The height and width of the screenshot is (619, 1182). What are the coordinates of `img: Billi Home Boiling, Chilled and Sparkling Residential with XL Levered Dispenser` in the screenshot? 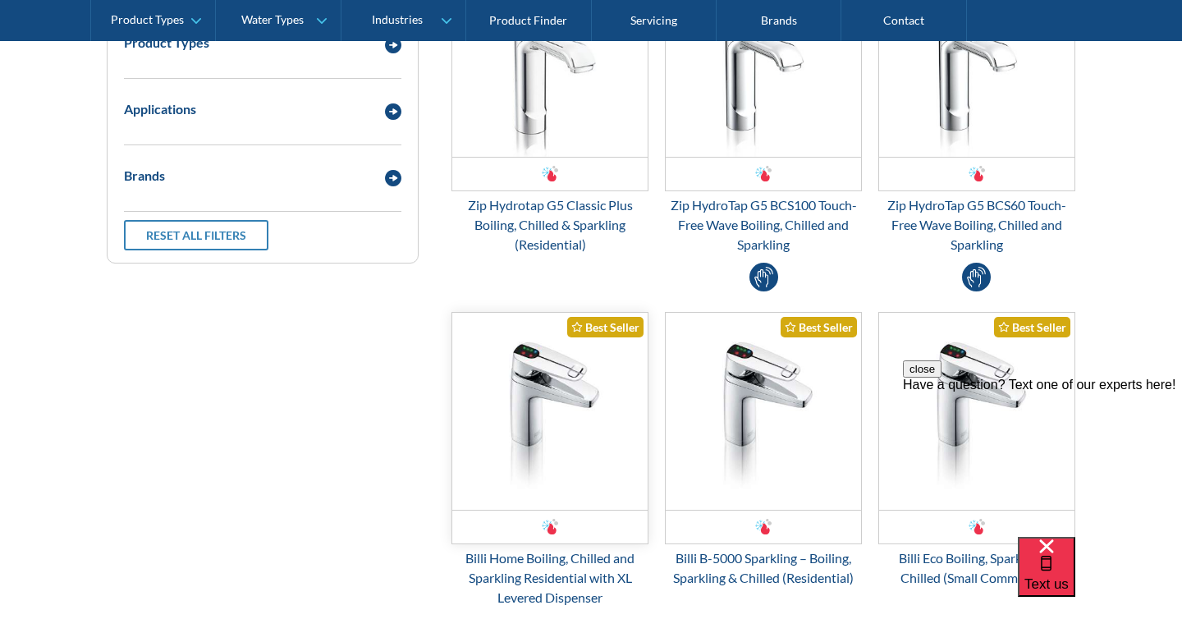 It's located at (550, 411).